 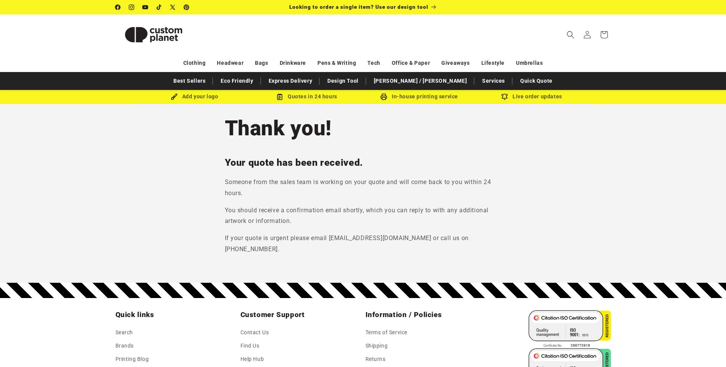 What do you see at coordinates (237, 81) in the screenshot?
I see `a: Eco Friendly` at bounding box center [237, 81].